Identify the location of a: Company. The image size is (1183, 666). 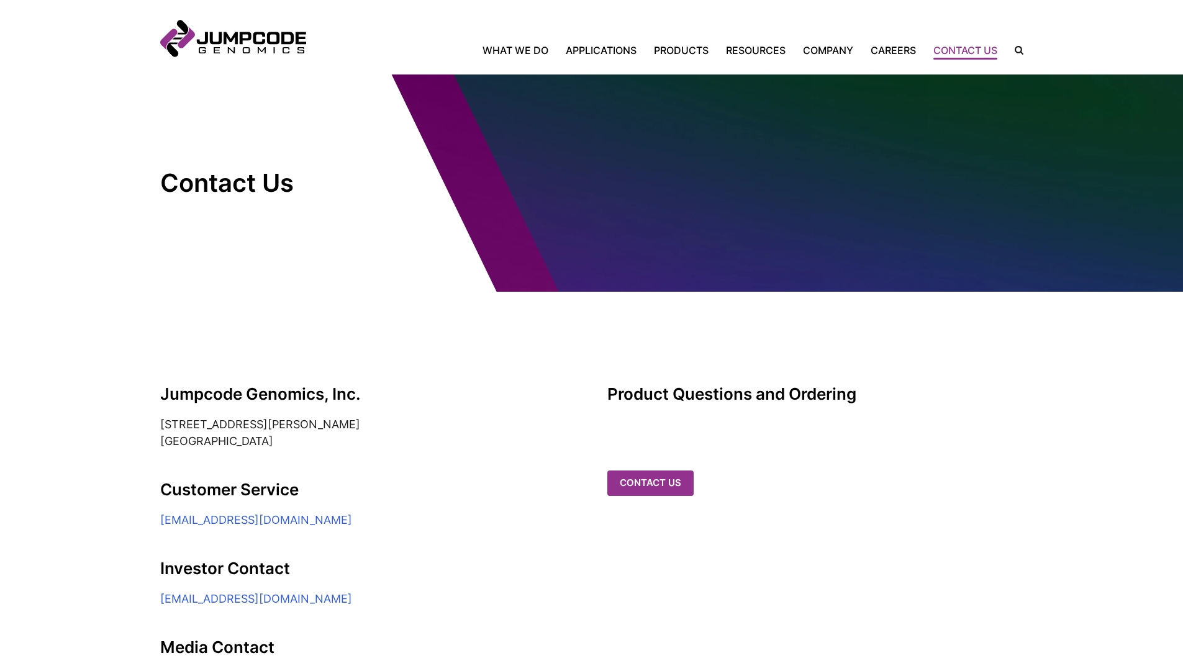
(828, 50).